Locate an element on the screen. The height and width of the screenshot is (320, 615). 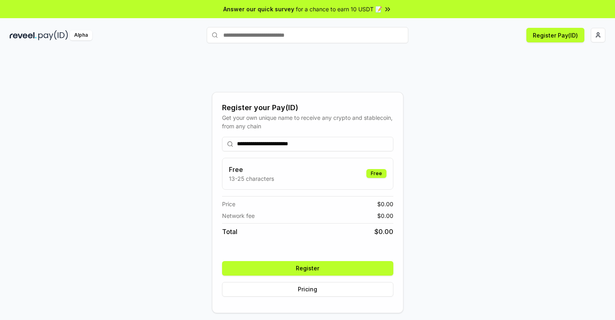
button: Register is located at coordinates (308, 268).